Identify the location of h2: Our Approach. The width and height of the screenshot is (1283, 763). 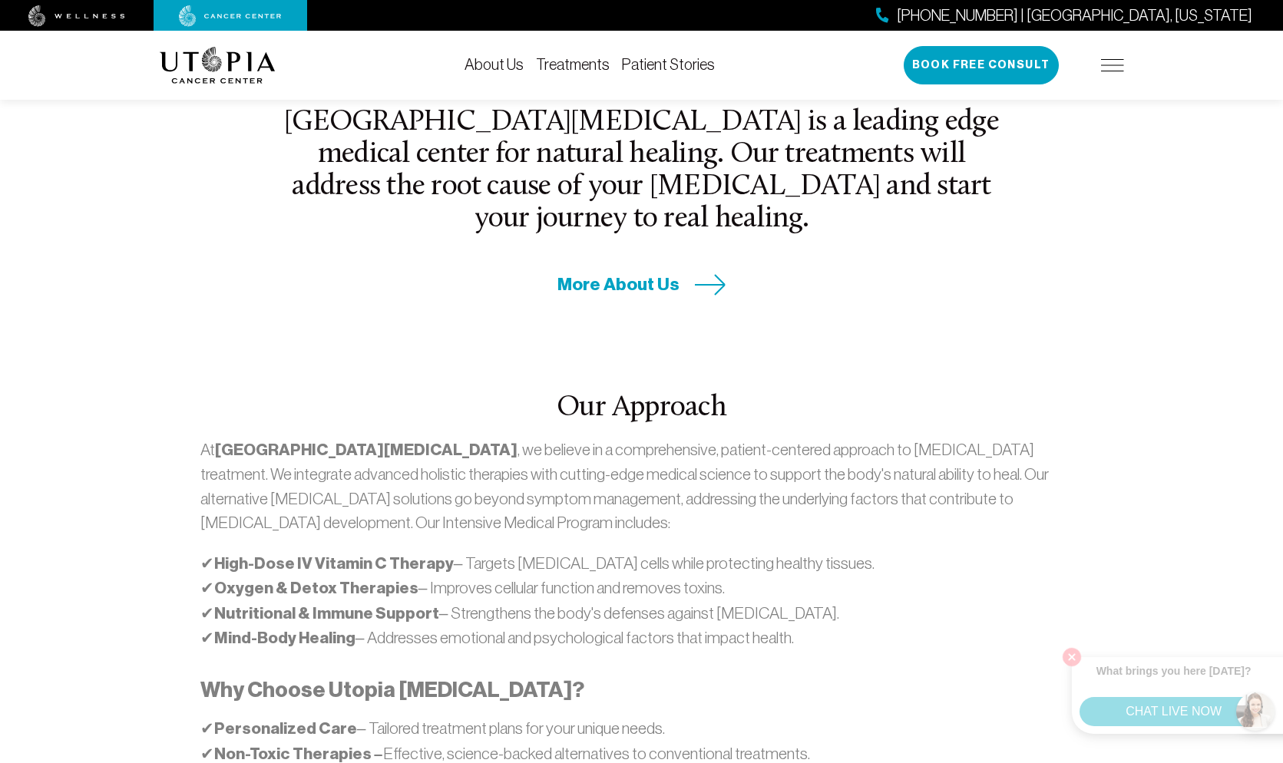
(641, 409).